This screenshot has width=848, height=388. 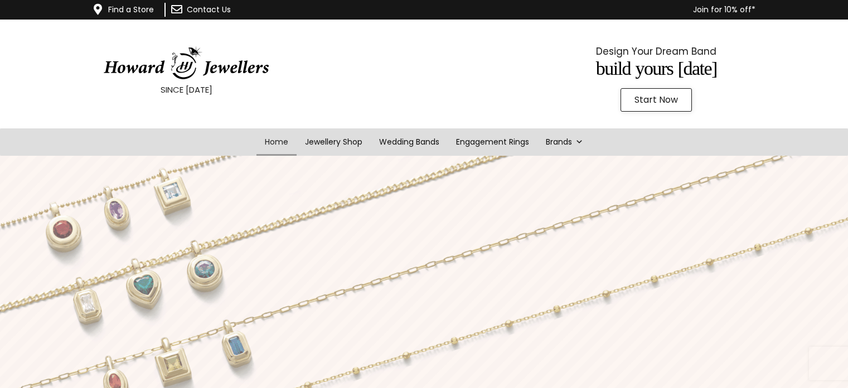 I want to click on a: Find a Store, so click(x=131, y=9).